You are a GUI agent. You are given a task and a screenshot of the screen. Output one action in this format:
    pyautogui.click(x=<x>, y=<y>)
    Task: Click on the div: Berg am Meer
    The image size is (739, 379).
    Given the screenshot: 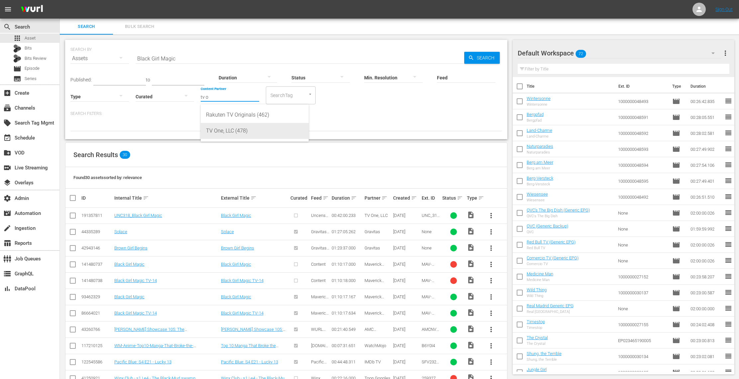 What is the action you would take?
    pyautogui.click(x=540, y=168)
    